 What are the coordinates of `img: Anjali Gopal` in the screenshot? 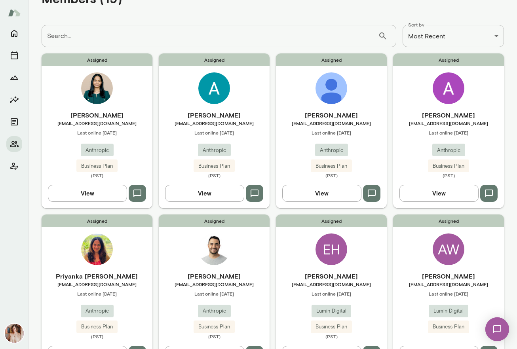 It's located at (97, 88).